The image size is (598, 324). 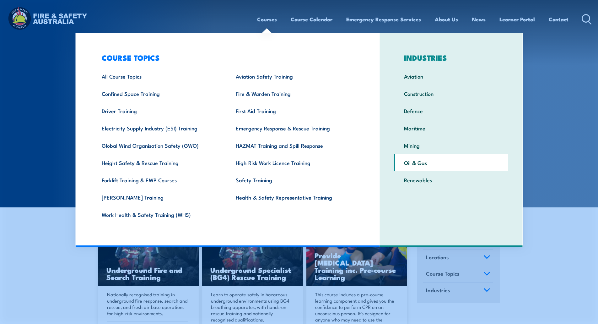 What do you see at coordinates (458, 291) in the screenshot?
I see `a: Industries` at bounding box center [458, 291].